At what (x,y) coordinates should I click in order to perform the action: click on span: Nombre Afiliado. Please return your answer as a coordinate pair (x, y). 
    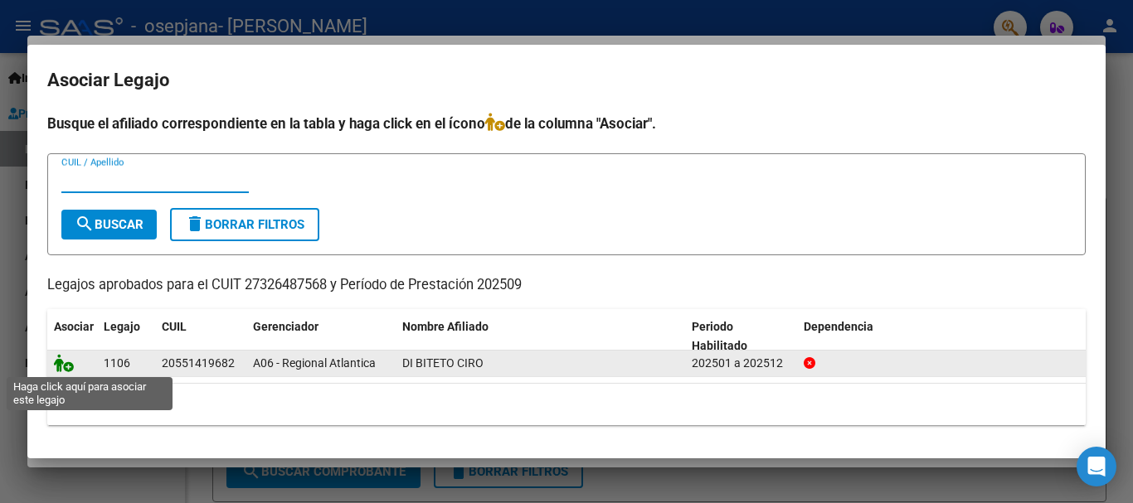
    Looking at the image, I should click on (445, 327).